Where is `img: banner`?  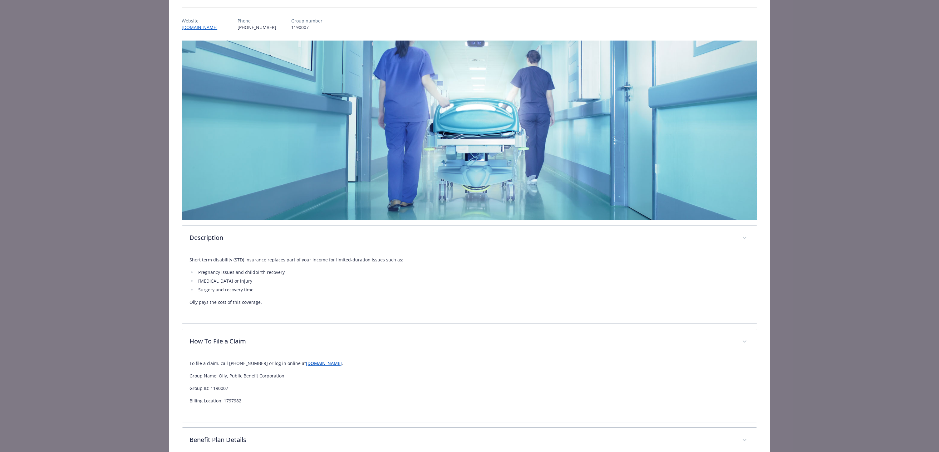 img: banner is located at coordinates (469, 130).